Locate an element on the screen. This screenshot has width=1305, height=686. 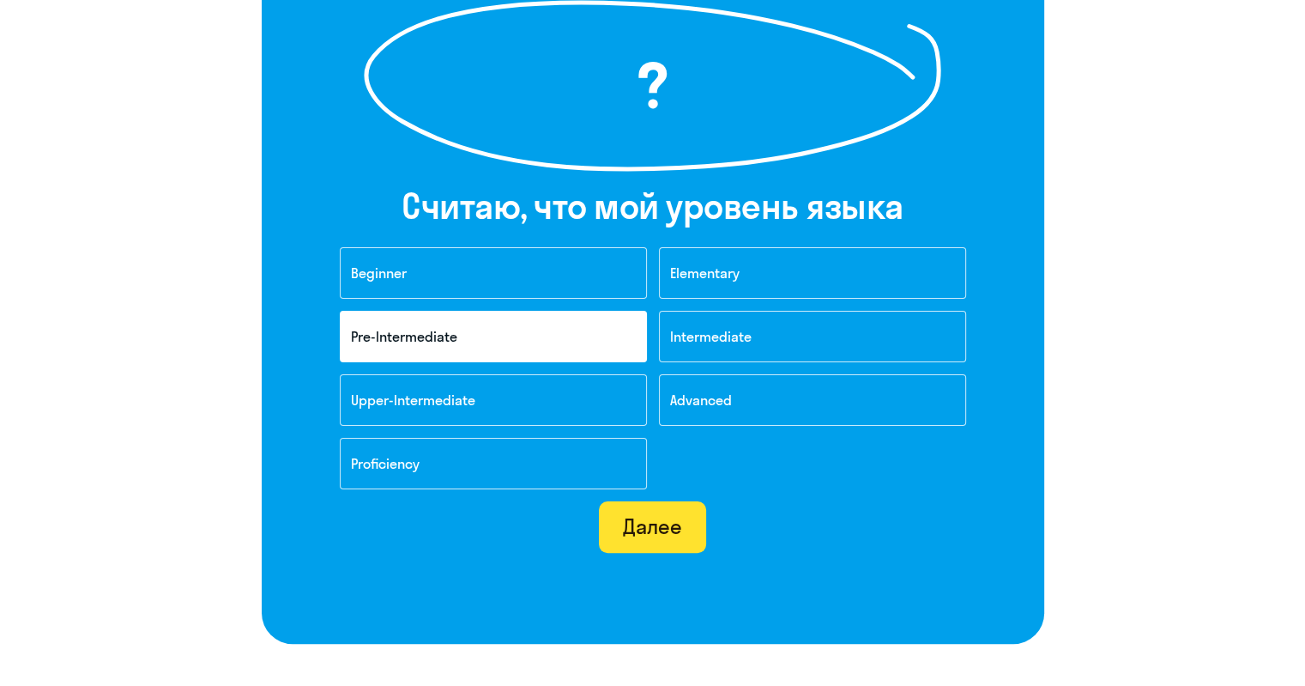
button: Intermediate is located at coordinates (812, 336).